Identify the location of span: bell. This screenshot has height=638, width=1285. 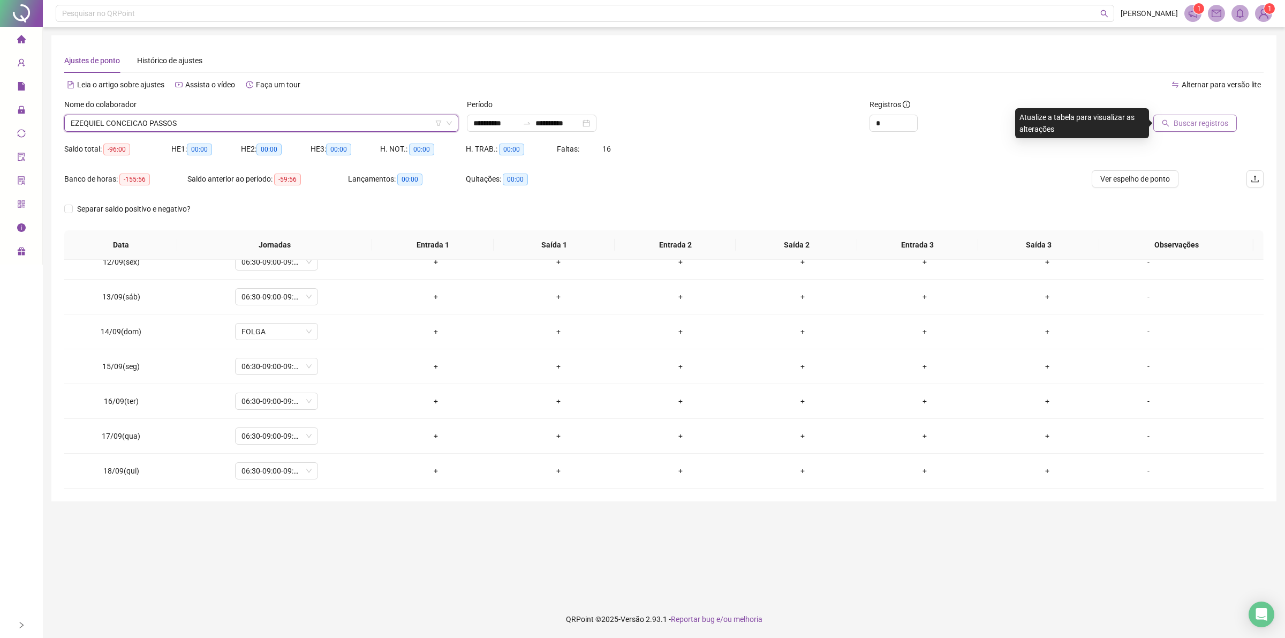
(1240, 13).